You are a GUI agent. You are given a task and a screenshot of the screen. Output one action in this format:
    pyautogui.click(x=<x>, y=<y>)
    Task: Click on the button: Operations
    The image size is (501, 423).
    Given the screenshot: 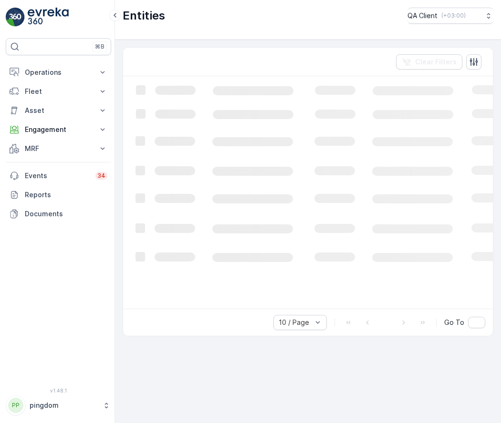 What is the action you would take?
    pyautogui.click(x=58, y=72)
    